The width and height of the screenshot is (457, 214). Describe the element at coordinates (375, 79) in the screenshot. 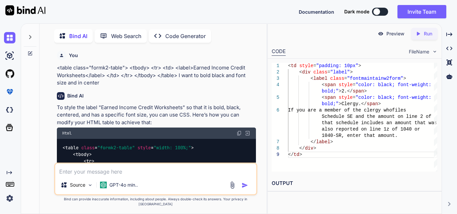

I see `span: "fontmaintainw2form"` at that location.